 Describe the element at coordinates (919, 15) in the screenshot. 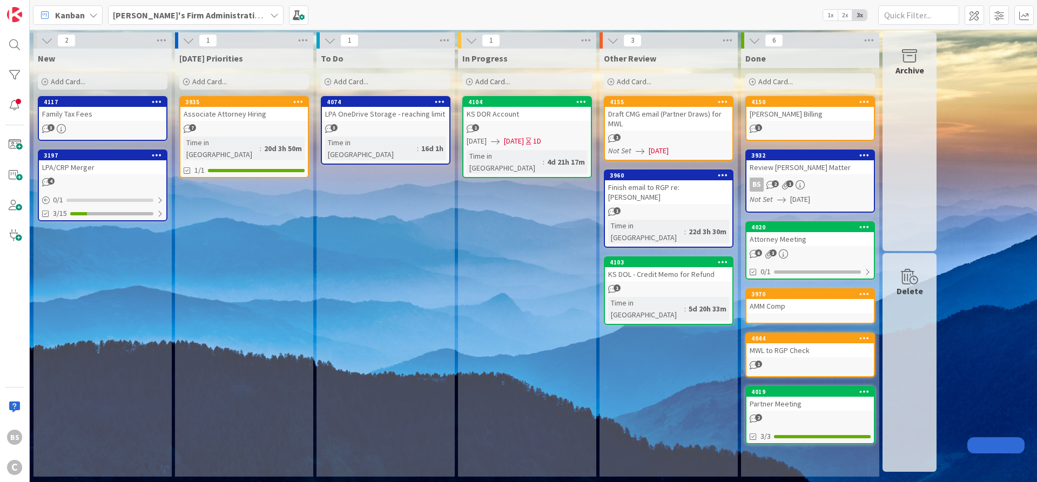

I see `input: Quick Filter...` at that location.